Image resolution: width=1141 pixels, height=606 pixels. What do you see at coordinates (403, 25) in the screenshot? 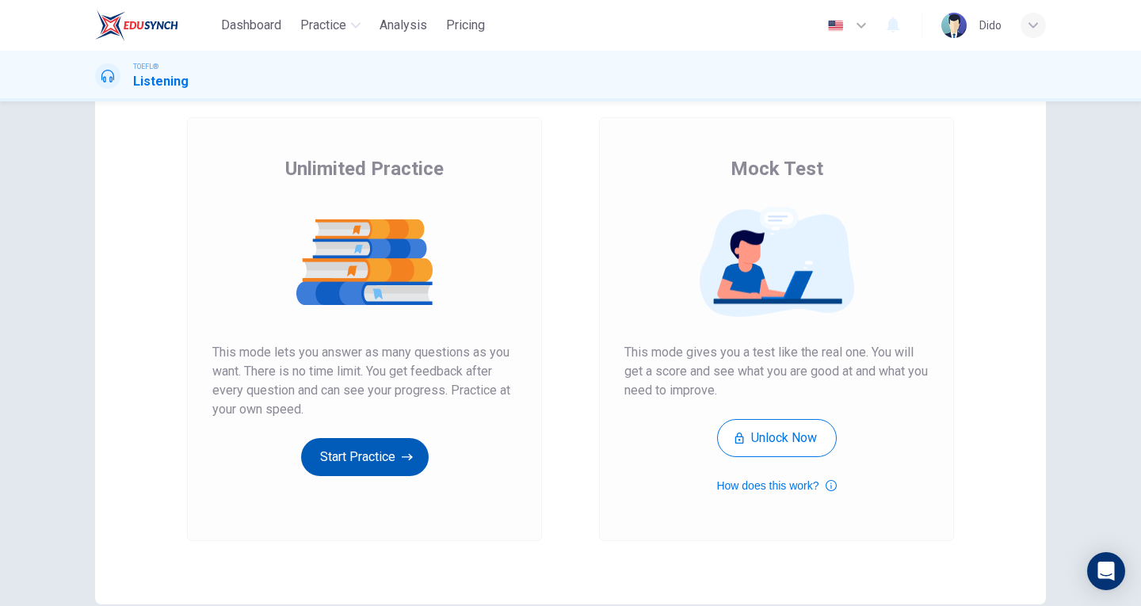
I see `button: Analysis` at bounding box center [403, 25].